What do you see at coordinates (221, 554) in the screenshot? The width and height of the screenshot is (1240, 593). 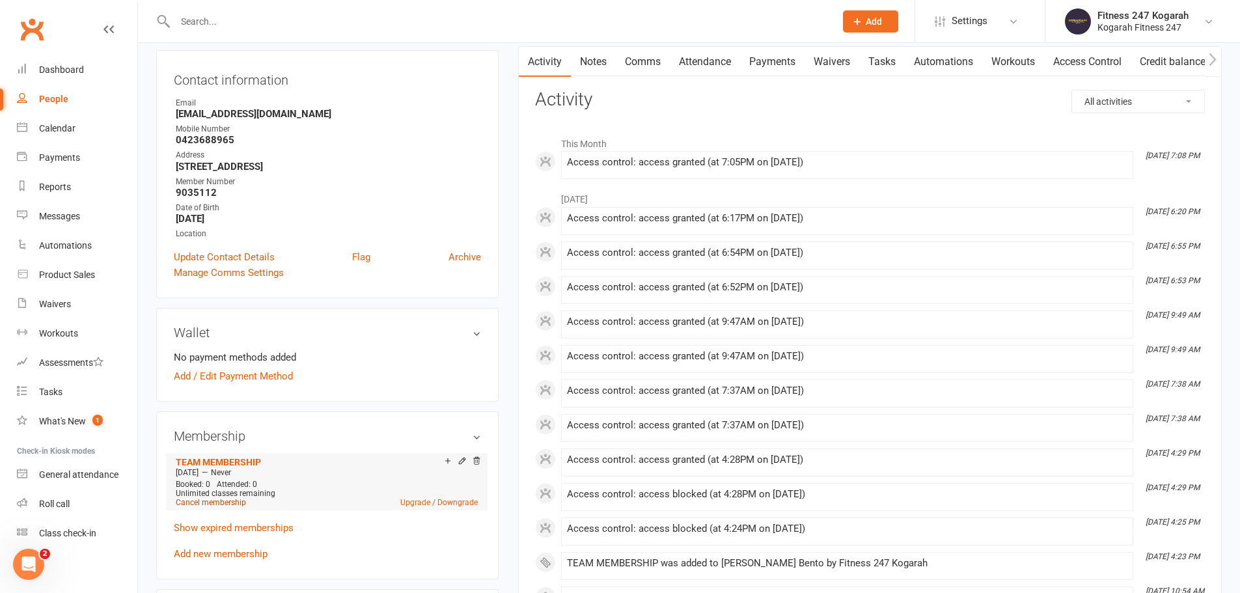 I see `a: Add new membership` at bounding box center [221, 554].